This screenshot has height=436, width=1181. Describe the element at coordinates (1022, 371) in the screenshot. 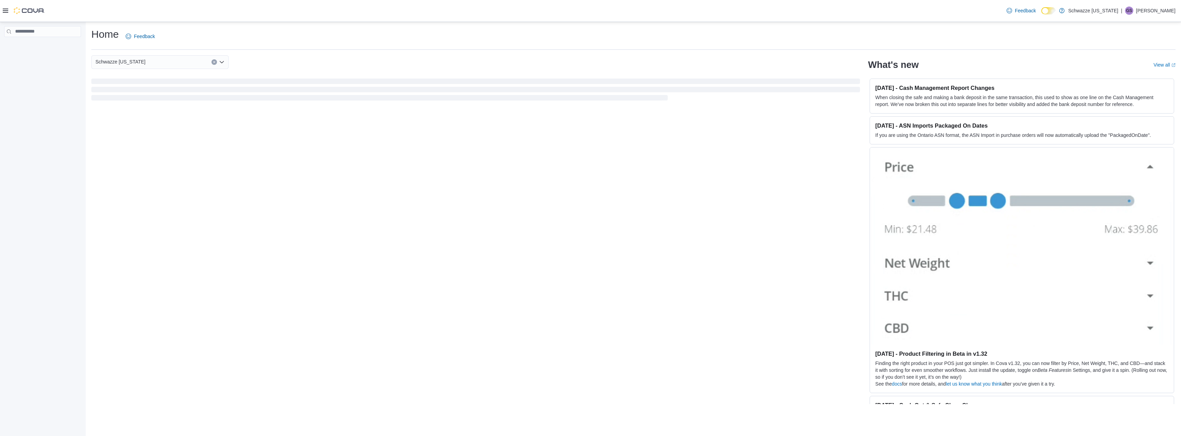

I see `p: Finding the right product in your POS just got simpler. In Cova v1.32, you can now filter by Pric...` at that location.